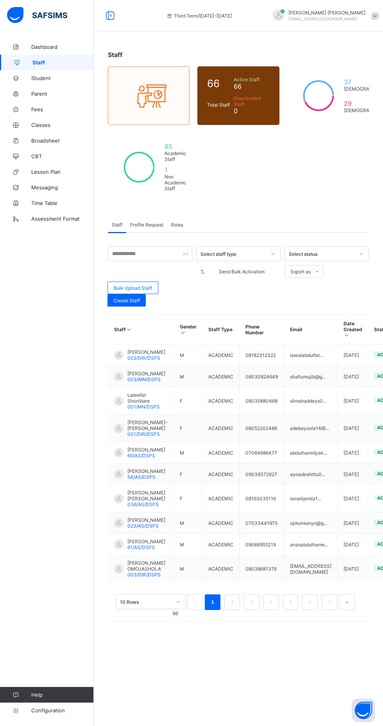 The image size is (383, 726). What do you see at coordinates (218, 105) in the screenshot?
I see `div: Total Staff` at bounding box center [218, 105].